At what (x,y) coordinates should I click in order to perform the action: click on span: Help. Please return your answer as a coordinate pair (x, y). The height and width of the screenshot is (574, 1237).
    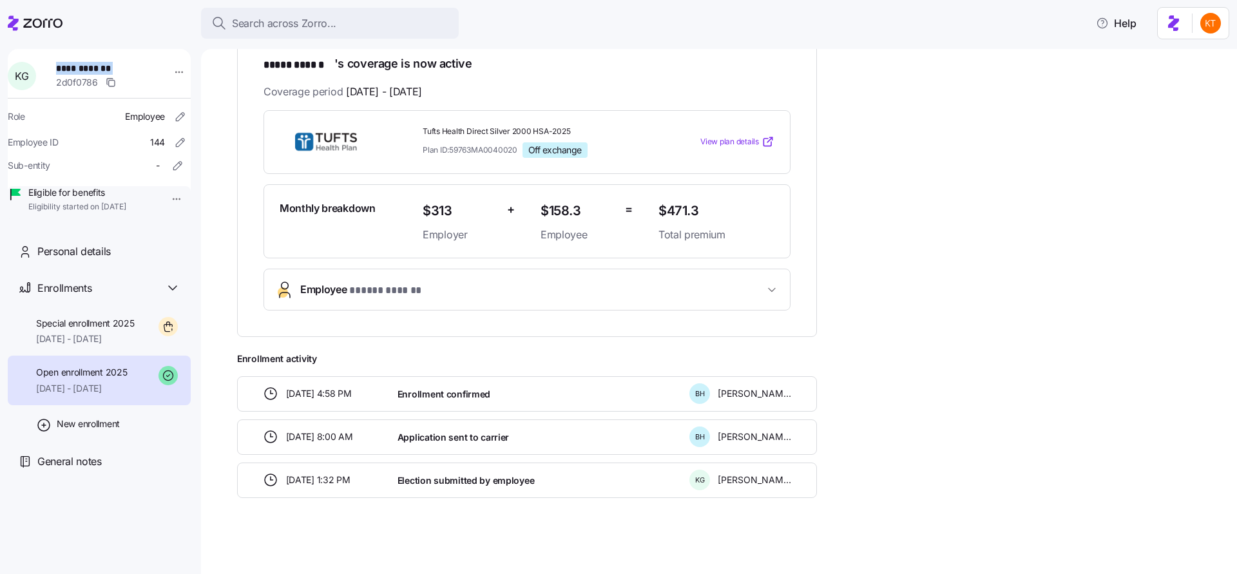
    Looking at the image, I should click on (1116, 23).